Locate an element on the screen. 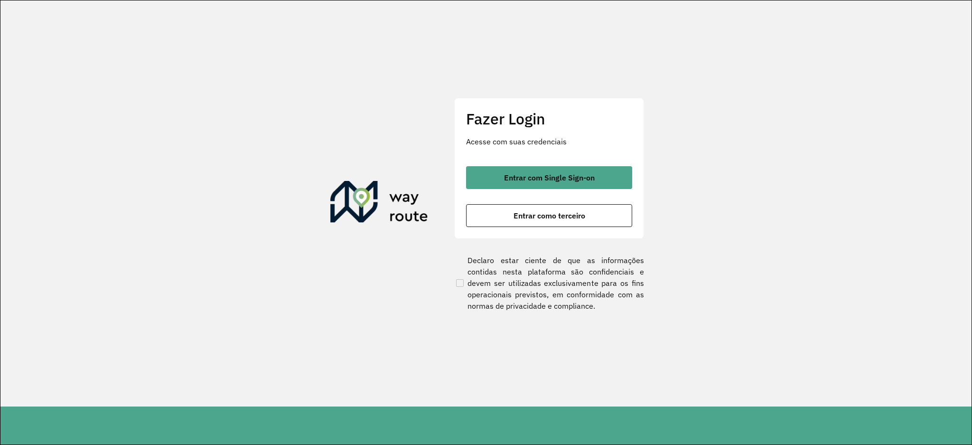 This screenshot has height=445, width=972. label: Declaro estar ciente de que as informações contidas nesta plataforma são confidenciais e devem se... is located at coordinates (549, 283).